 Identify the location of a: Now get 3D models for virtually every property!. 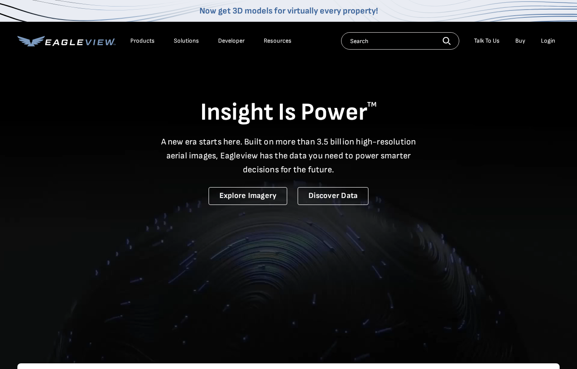
(289, 11).